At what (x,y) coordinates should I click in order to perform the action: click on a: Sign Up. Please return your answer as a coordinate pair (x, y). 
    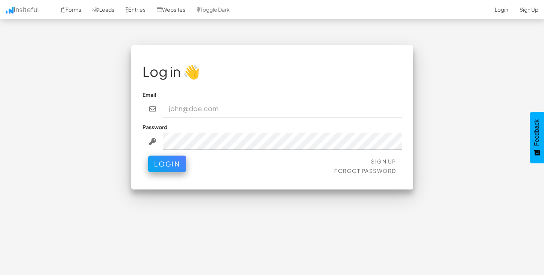
    Looking at the image, I should click on (384, 161).